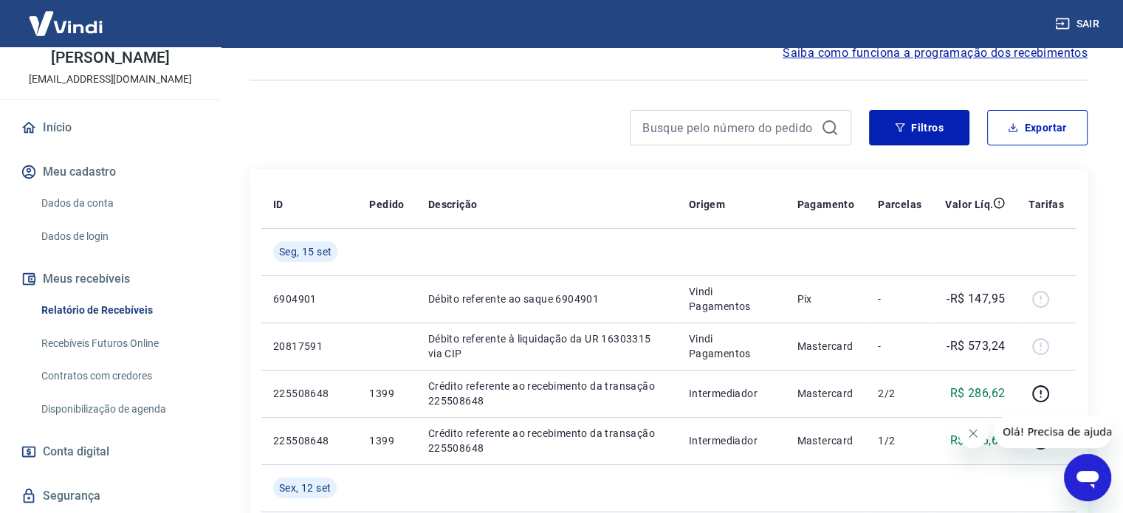  I want to click on span: Olá! Precisa de ajuda?, so click(66, 16).